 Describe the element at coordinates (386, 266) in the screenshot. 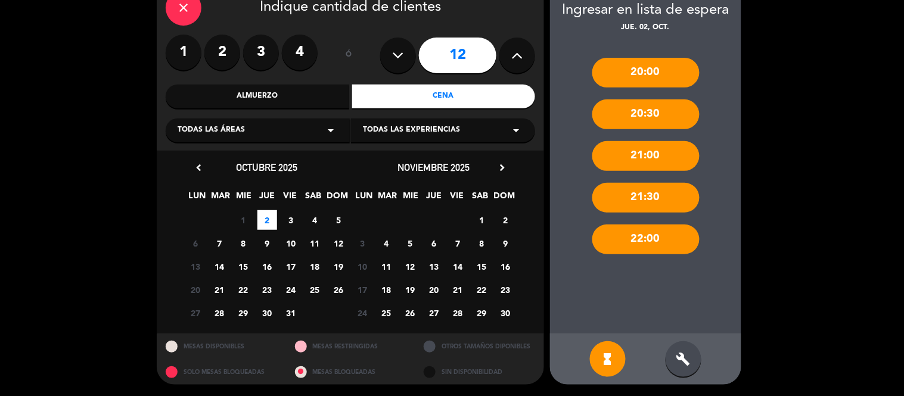

I see `span: 11` at that location.